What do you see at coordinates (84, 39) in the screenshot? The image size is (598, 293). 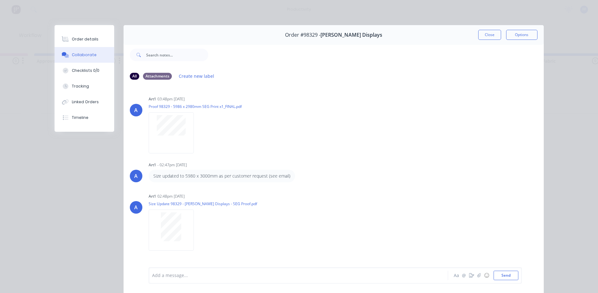 I see `button: Order details` at bounding box center [84, 39].